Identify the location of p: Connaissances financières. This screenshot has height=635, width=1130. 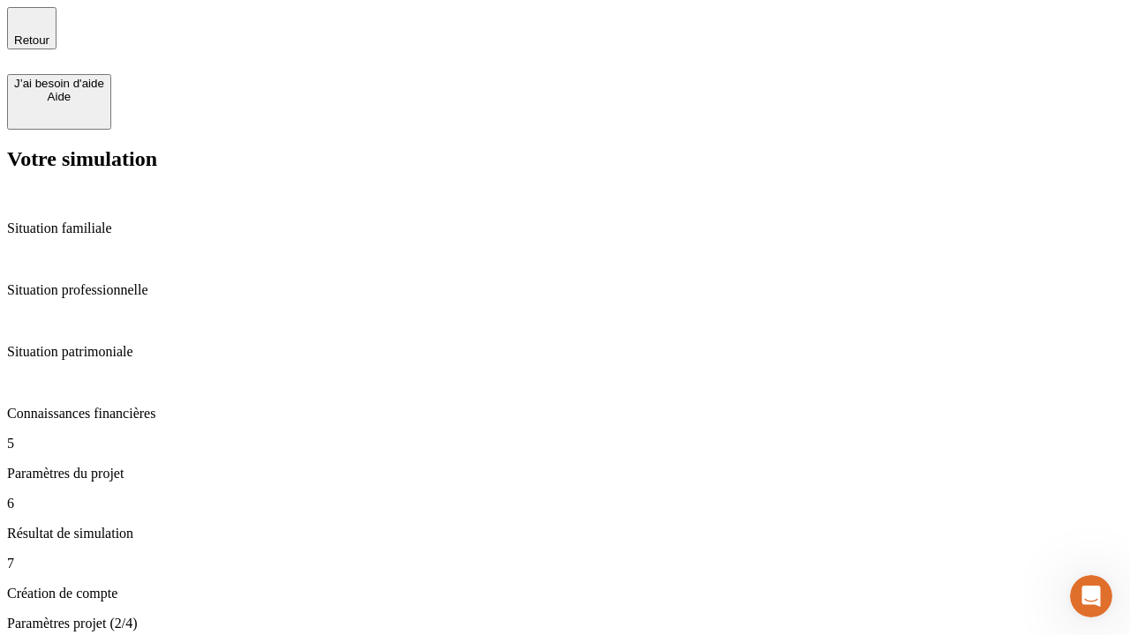
(565, 414).